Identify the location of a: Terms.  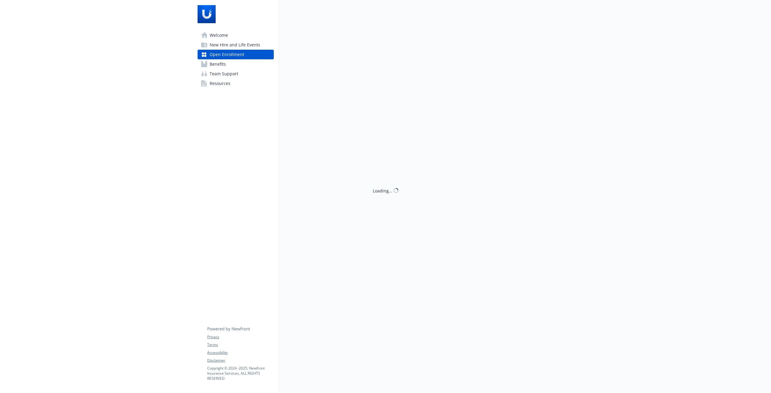
(240, 345).